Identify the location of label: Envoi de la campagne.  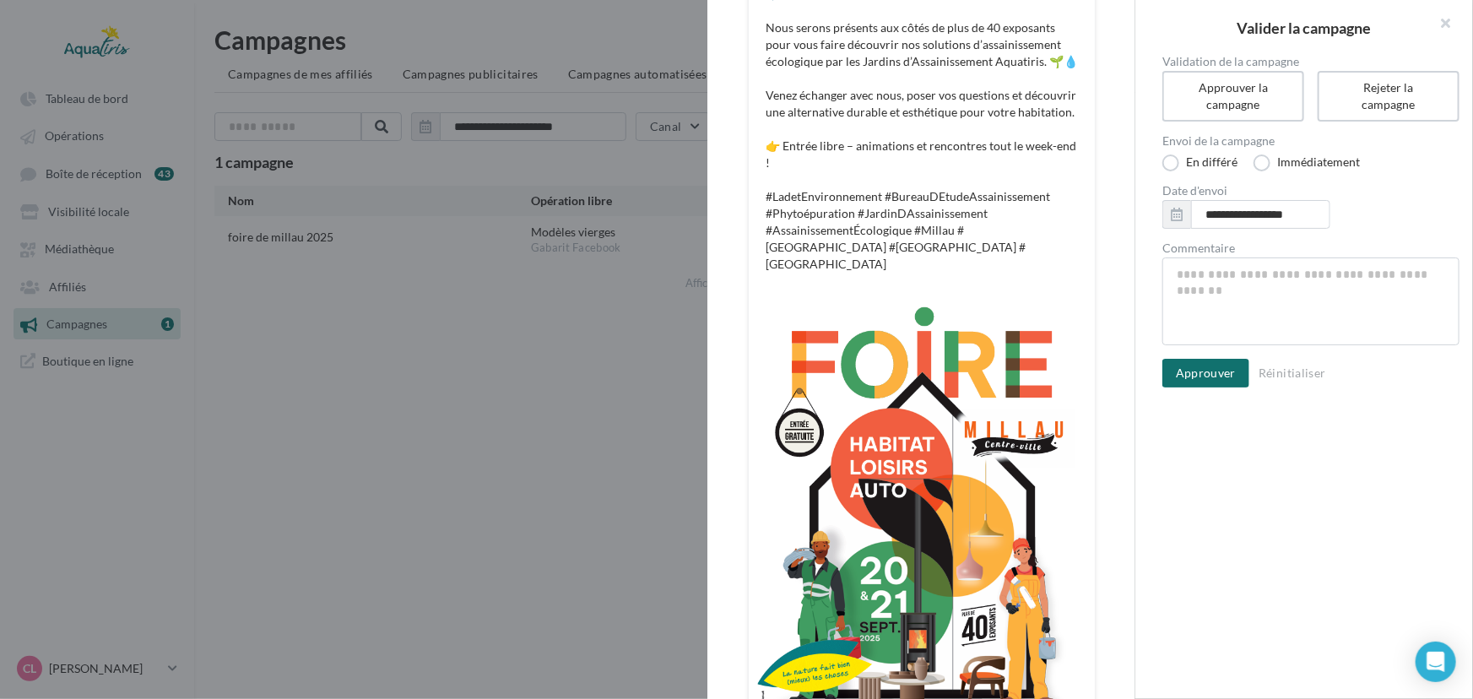
(1311, 141).